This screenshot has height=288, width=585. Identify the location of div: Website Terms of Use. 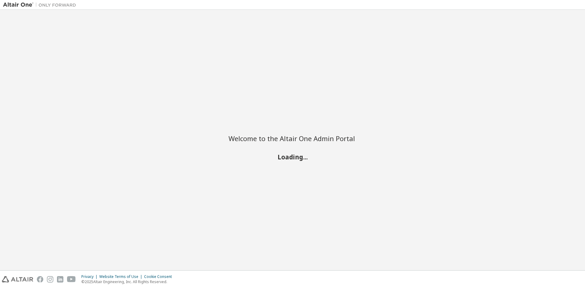
(122, 277).